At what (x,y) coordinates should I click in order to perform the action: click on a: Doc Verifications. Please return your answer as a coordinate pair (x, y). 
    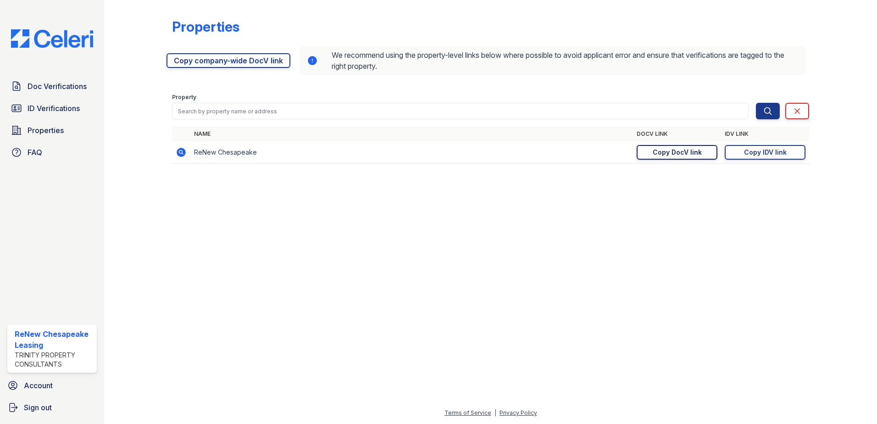
    Looking at the image, I should click on (52, 86).